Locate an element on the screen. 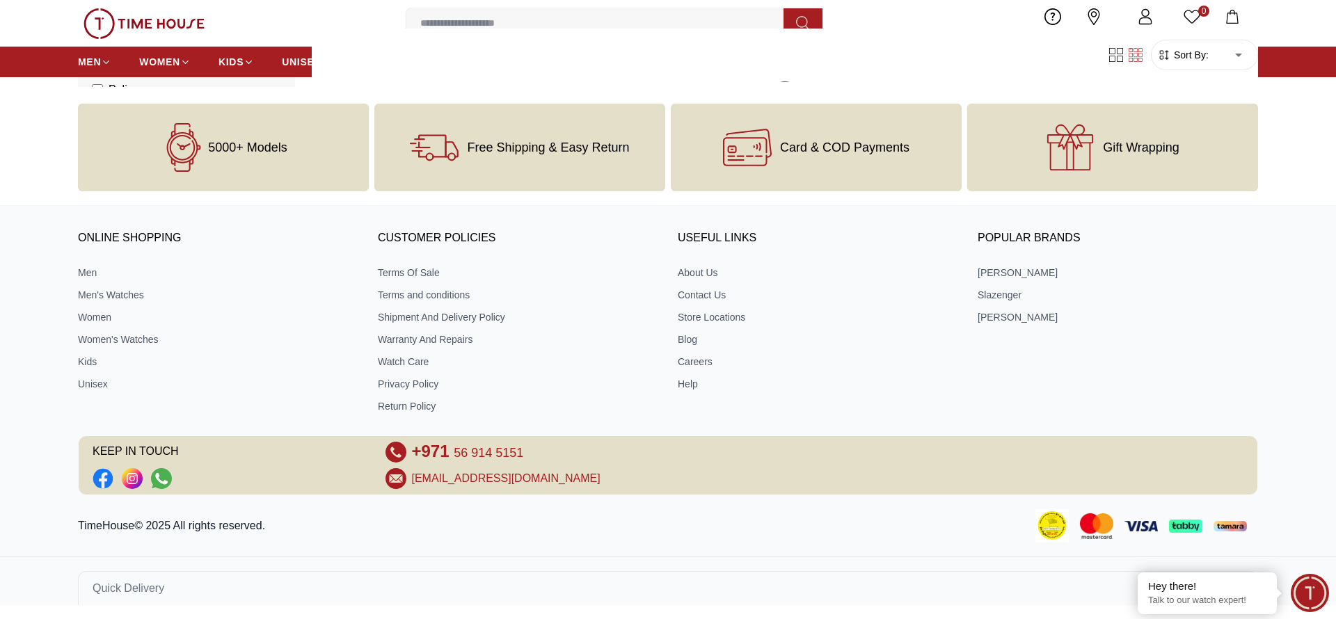 The image size is (1336, 619). a: Watch Care is located at coordinates (518, 362).